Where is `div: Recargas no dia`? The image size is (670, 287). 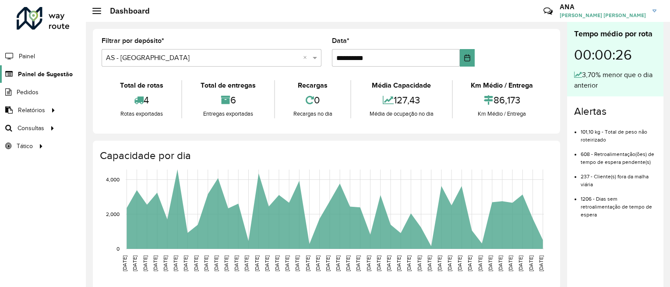 div: Recargas no dia is located at coordinates (313, 114).